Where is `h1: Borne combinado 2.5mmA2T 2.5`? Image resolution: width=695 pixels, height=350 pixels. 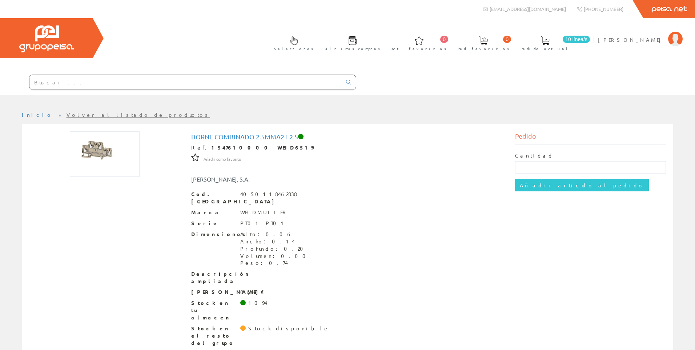
h1: Borne combinado 2.5mmA2T 2.5 is located at coordinates (348, 137).